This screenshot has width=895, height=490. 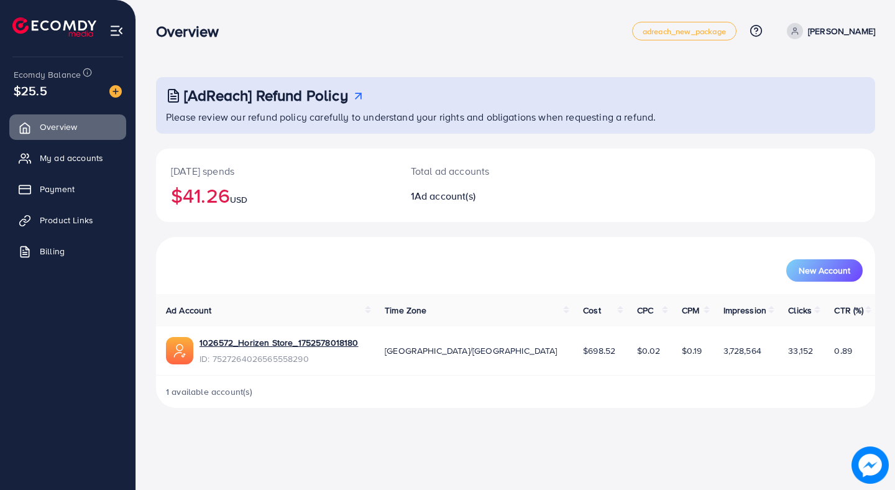 What do you see at coordinates (68, 127) in the screenshot?
I see `a: Overview` at bounding box center [68, 127].